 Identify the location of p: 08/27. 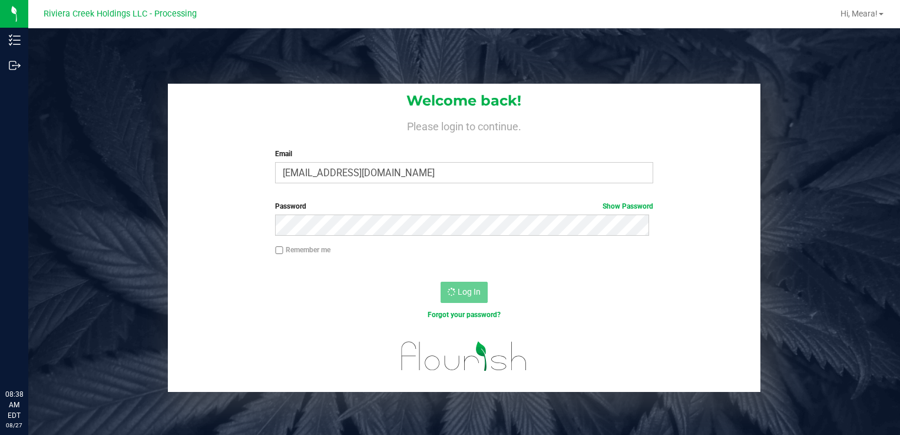
(14, 425).